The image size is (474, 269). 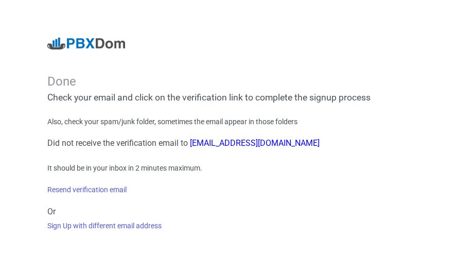 What do you see at coordinates (237, 81) in the screenshot?
I see `div: Done` at bounding box center [237, 81].